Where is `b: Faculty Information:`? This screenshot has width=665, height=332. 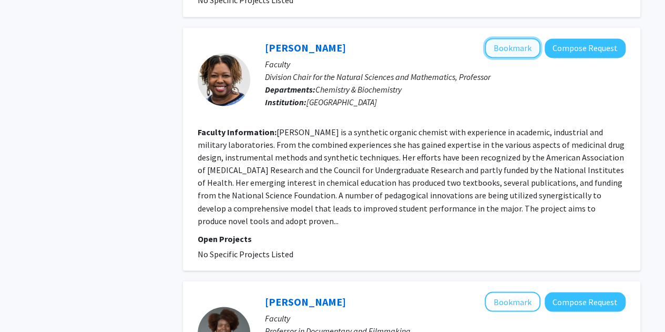
b: Faculty Information: is located at coordinates (237, 132).